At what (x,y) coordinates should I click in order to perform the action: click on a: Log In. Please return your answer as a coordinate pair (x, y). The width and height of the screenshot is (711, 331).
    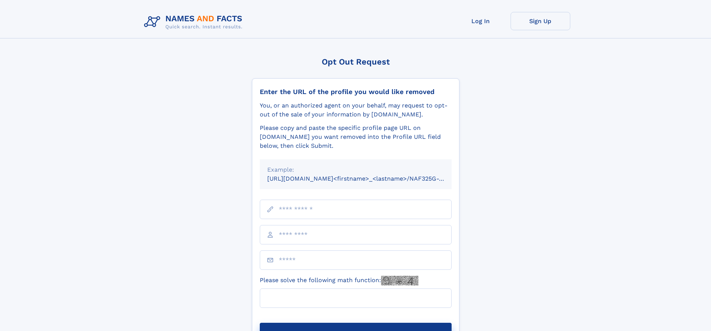
    Looking at the image, I should click on (481, 21).